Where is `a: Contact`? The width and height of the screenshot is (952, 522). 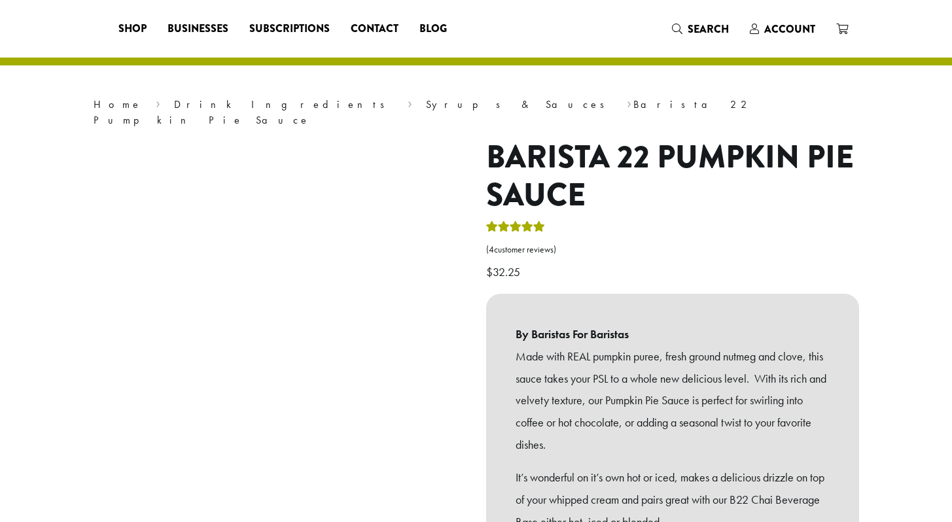 a: Contact is located at coordinates (374, 29).